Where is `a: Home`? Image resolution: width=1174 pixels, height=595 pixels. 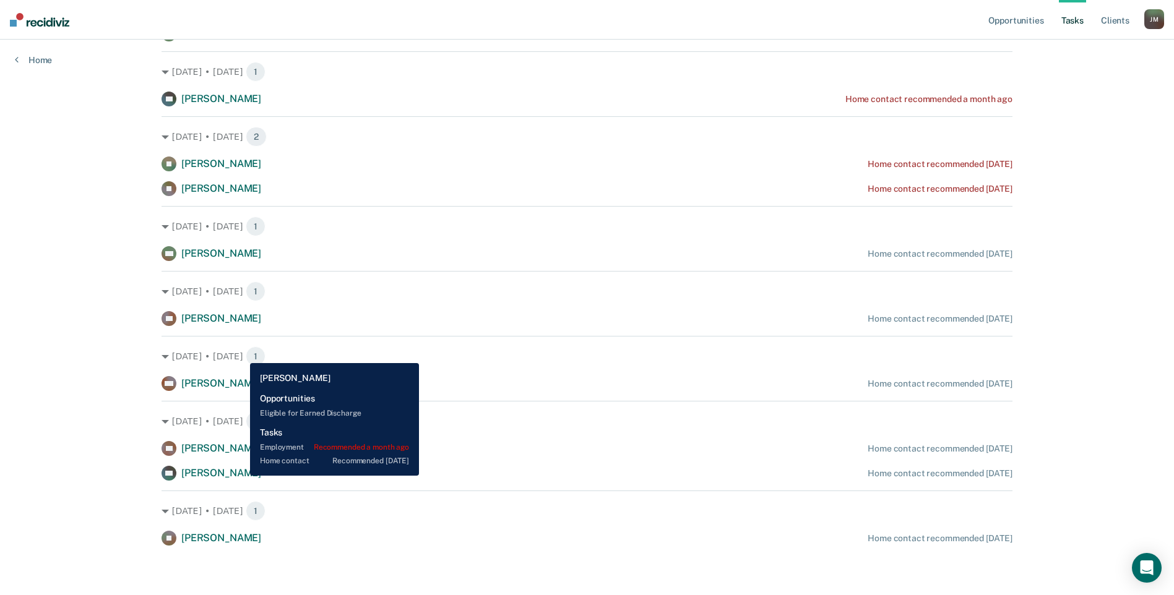 a: Home is located at coordinates (33, 60).